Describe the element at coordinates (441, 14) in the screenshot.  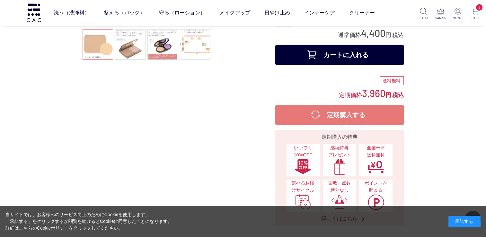
I see `a: RANKING` at that location.